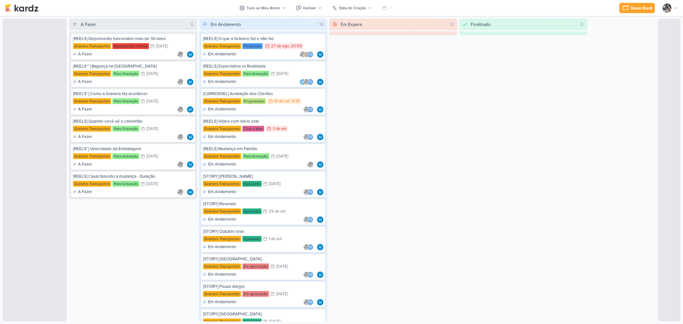  I want to click on div: 0, so click(581, 24).